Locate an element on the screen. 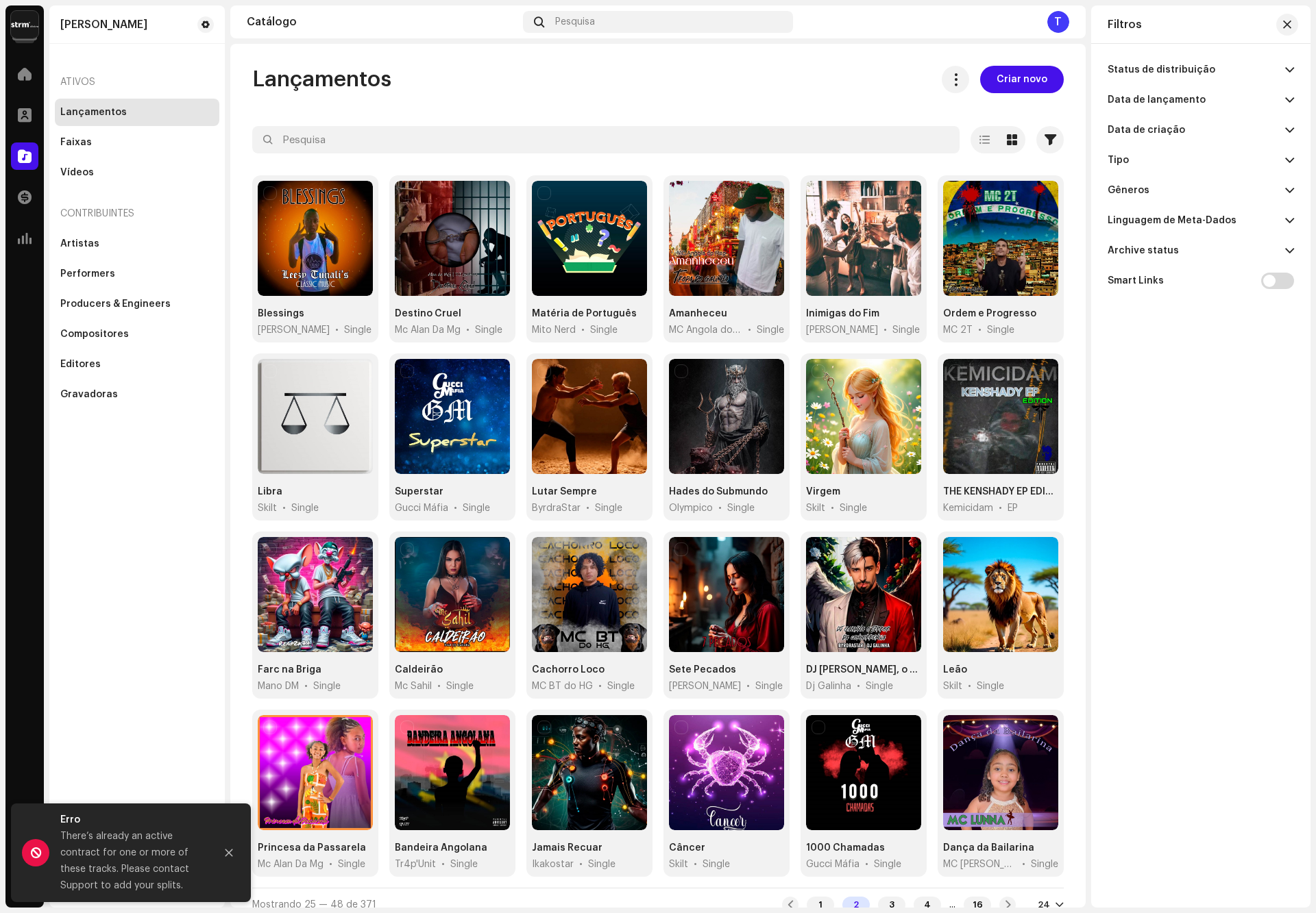 Image resolution: width=1316 pixels, height=913 pixels. re-m-nav-item: Gravadoras is located at coordinates (137, 394).